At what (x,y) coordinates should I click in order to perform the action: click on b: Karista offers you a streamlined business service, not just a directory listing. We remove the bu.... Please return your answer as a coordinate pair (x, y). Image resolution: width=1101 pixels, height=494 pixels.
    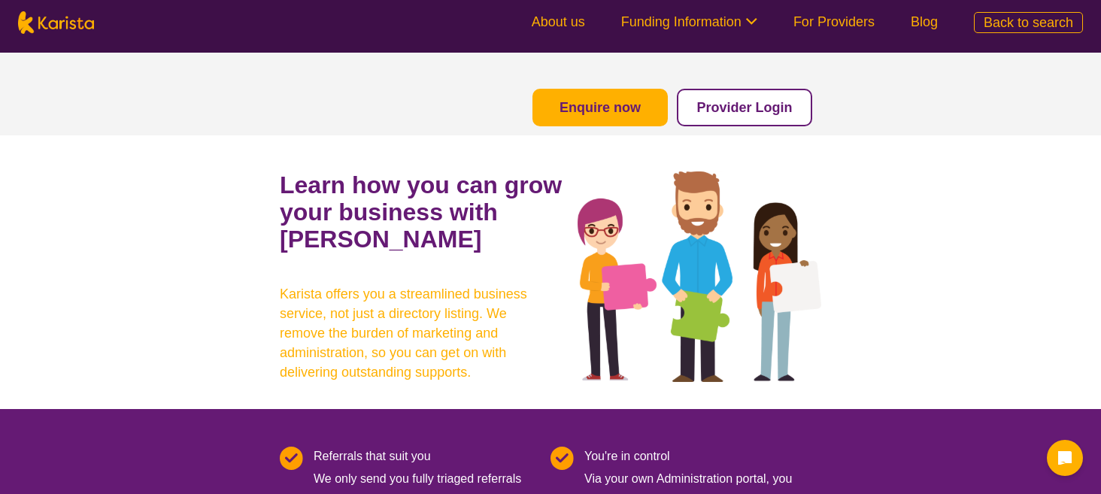
    Looking at the image, I should click on (415, 333).